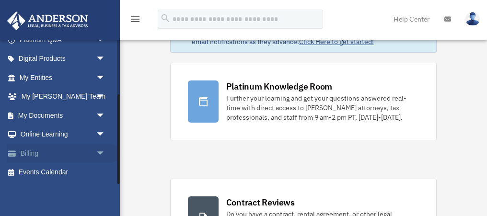 The image size is (487, 216). What do you see at coordinates (63, 153) in the screenshot?
I see `a: Billingarrow_drop_down` at bounding box center [63, 153].